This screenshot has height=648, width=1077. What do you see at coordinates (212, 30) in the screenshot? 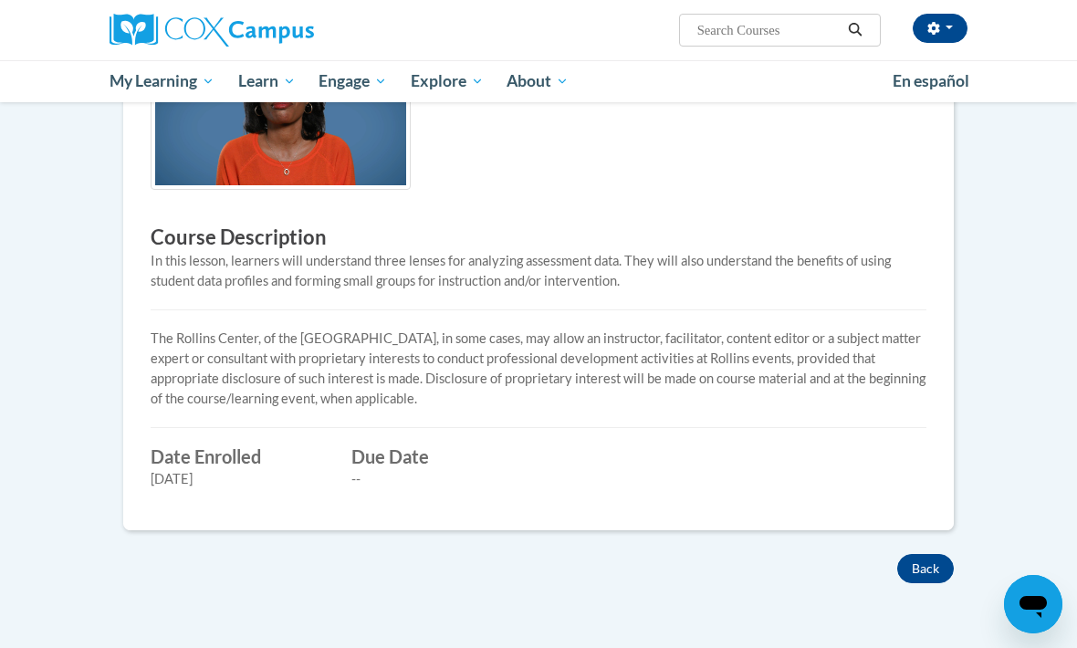
I see `img: Cox Campus` at bounding box center [212, 30].